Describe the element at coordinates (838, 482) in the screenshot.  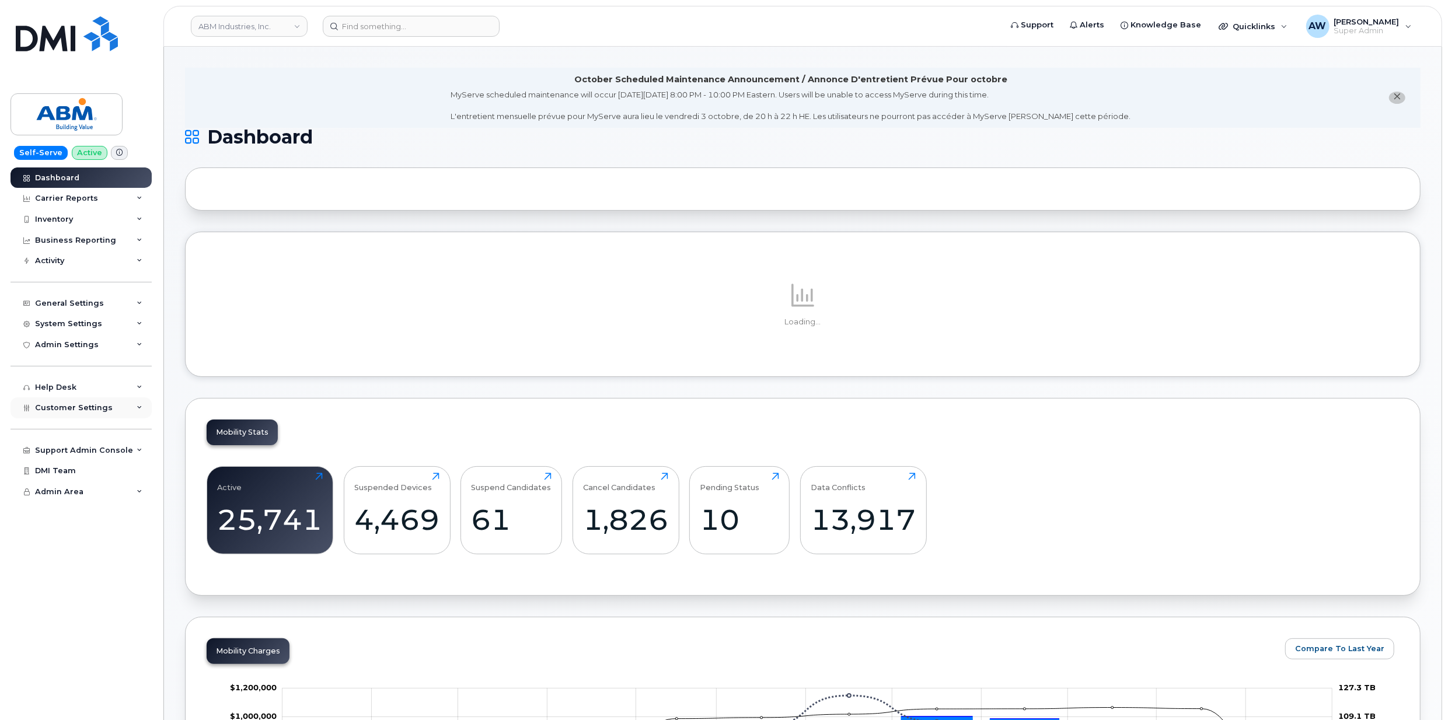
I see `div: Data Conflicts` at that location.